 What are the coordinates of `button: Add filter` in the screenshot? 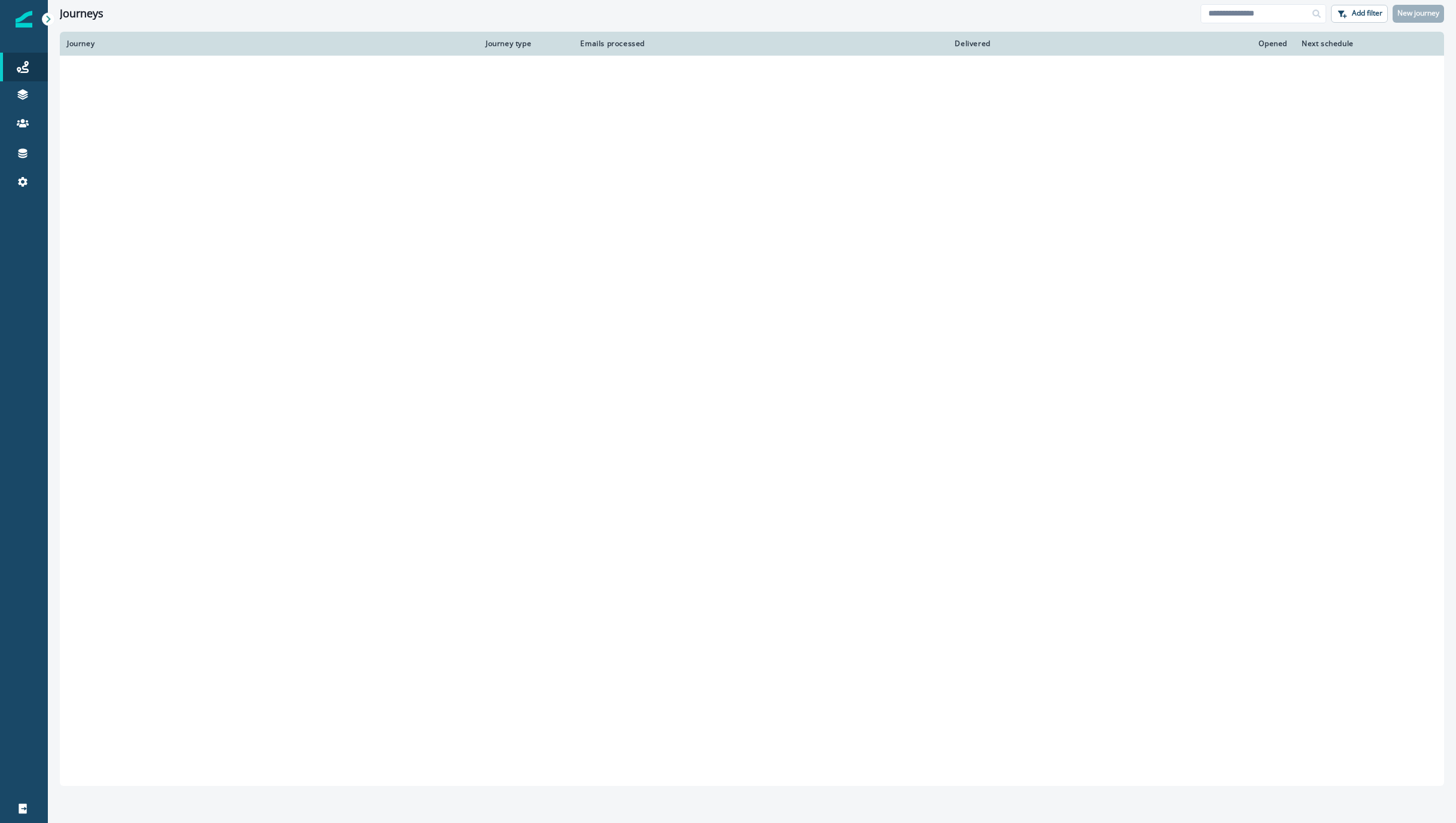 It's located at (1358, 14).